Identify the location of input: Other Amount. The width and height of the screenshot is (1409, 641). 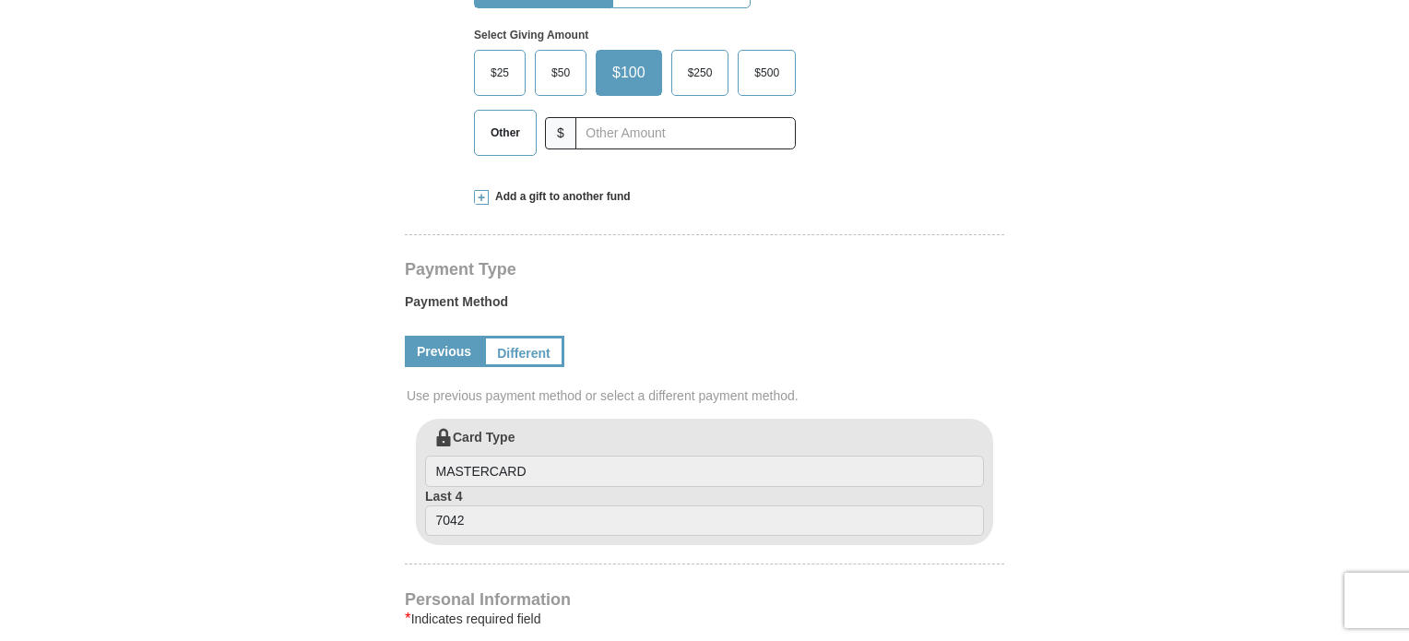
(685, 133).